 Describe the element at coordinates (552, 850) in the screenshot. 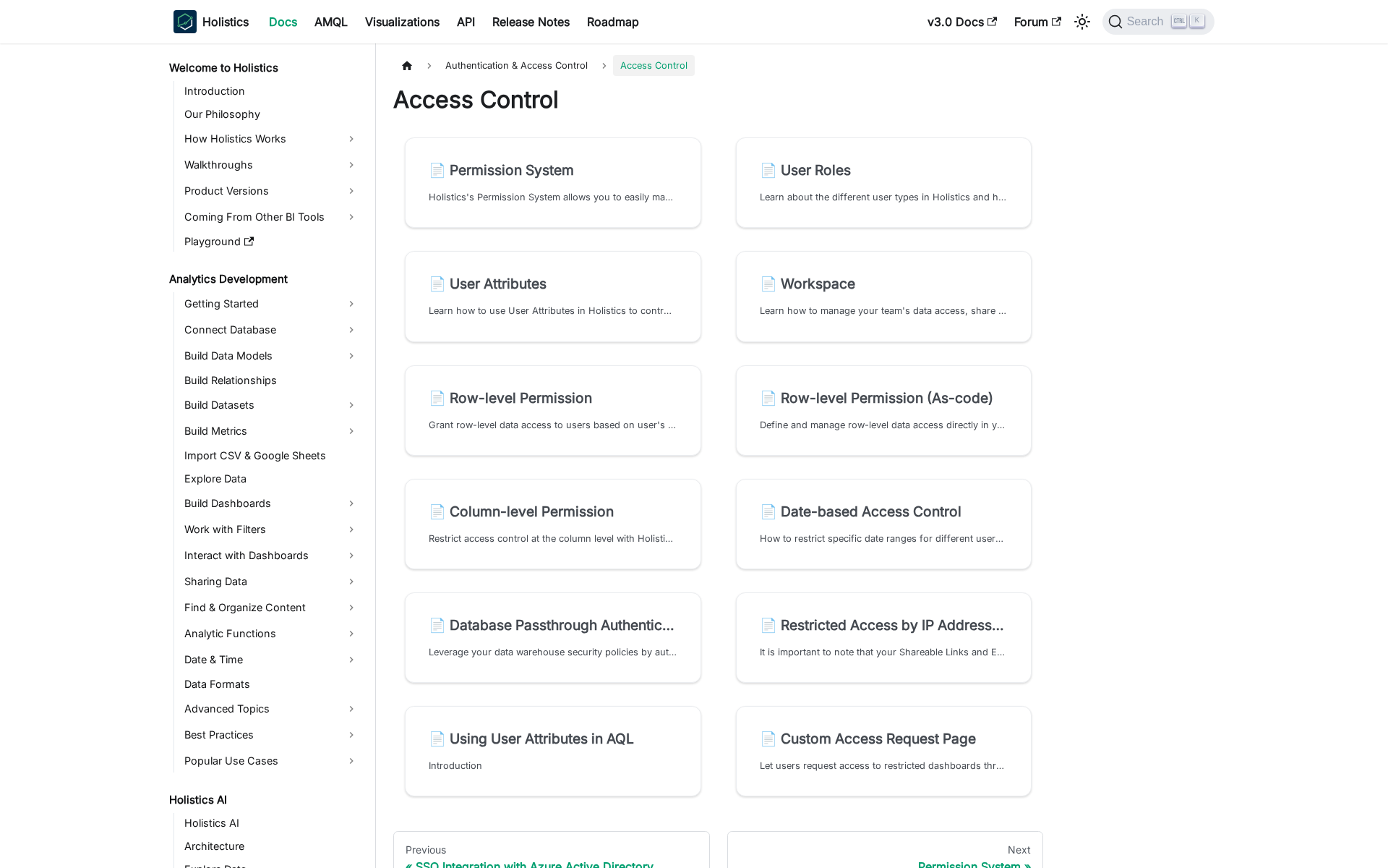

I see `div: Previous` at that location.